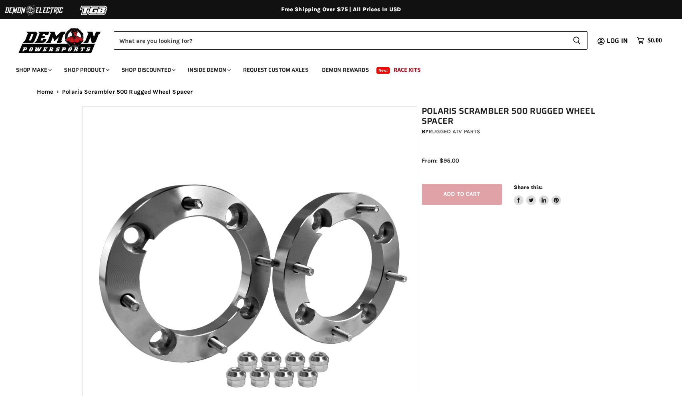 The image size is (682, 396). What do you see at coordinates (341, 92) in the screenshot?
I see `nav: Breadcrumbs` at bounding box center [341, 92].